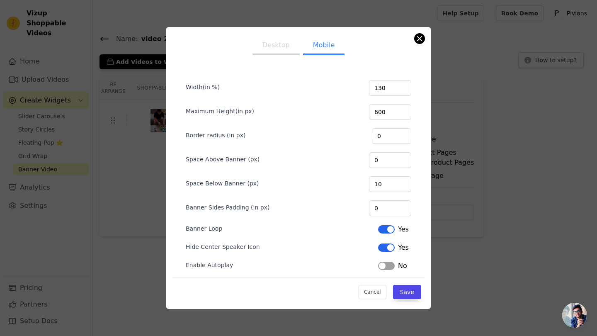  What do you see at coordinates (223, 247) in the screenshot?
I see `label: Hide Center Speaker Icon` at bounding box center [223, 247].